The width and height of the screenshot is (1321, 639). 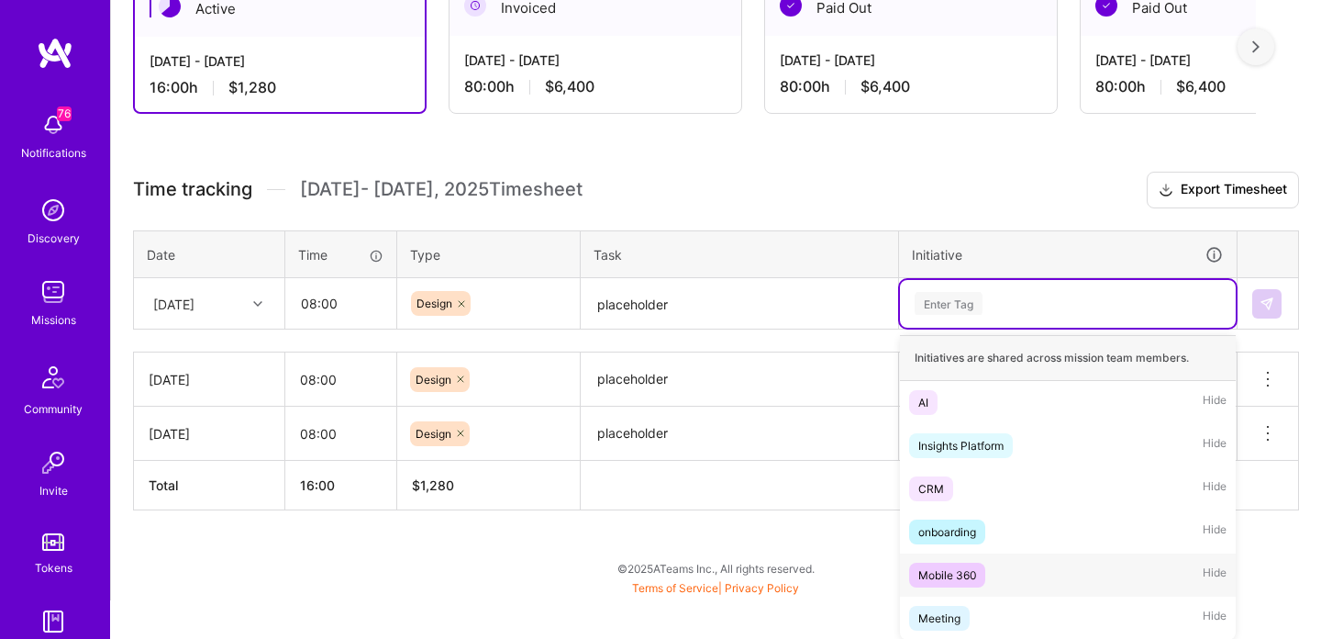 I want to click on i: icon Chevron, so click(x=258, y=304).